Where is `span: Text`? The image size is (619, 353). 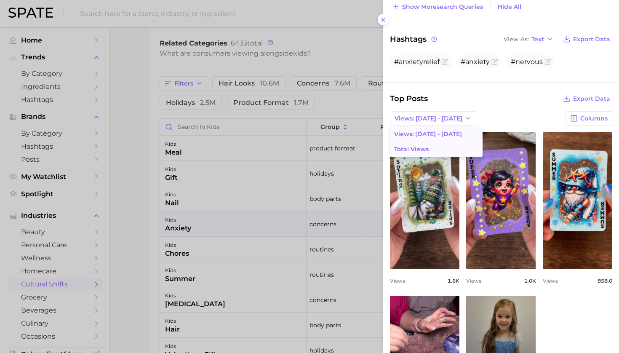 span: Text is located at coordinates (537, 39).